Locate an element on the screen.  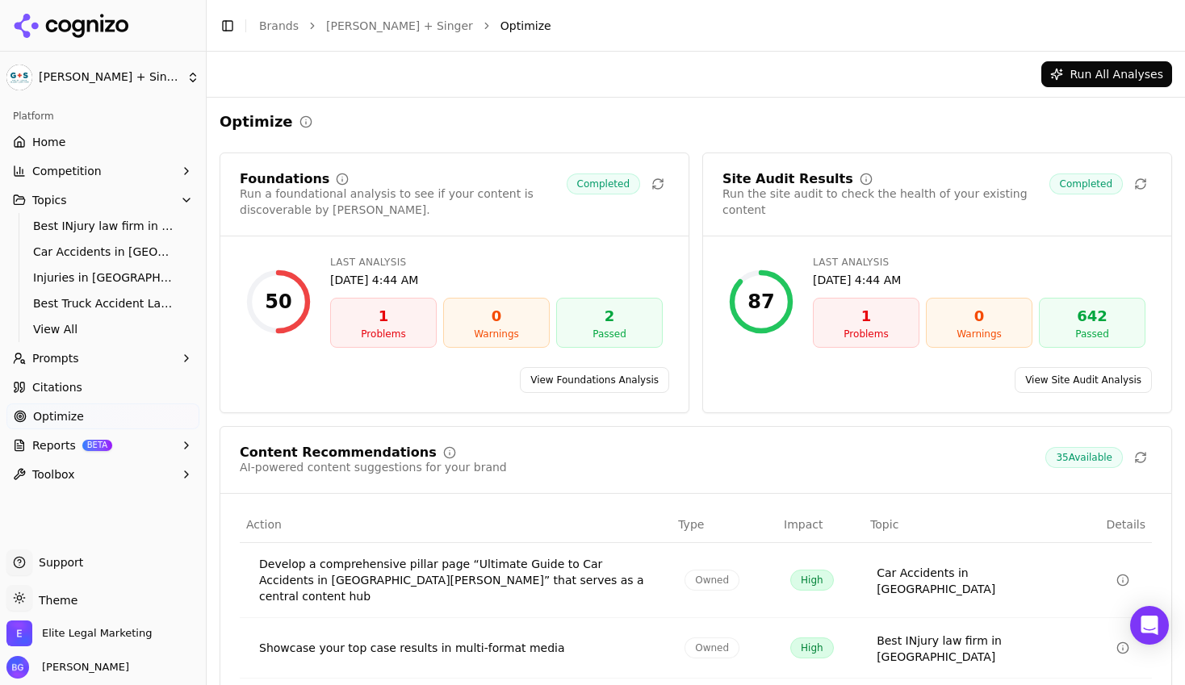
span: Competition is located at coordinates (67, 171).